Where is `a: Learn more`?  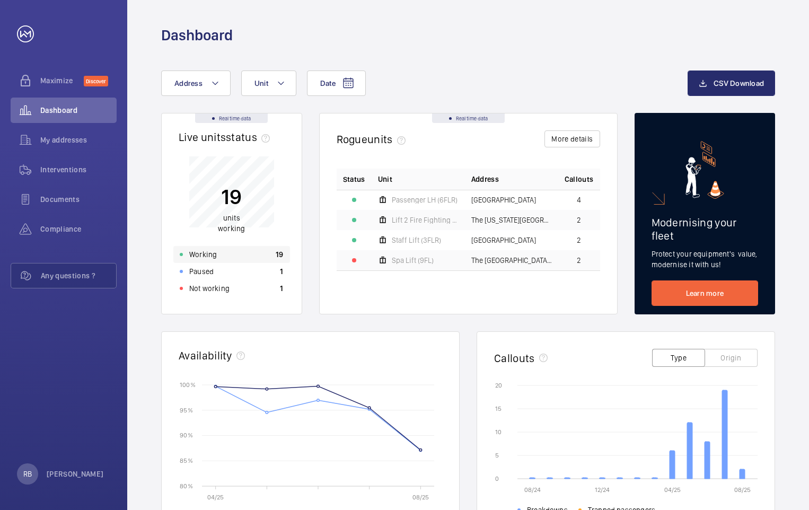
a: Learn more is located at coordinates (705, 293).